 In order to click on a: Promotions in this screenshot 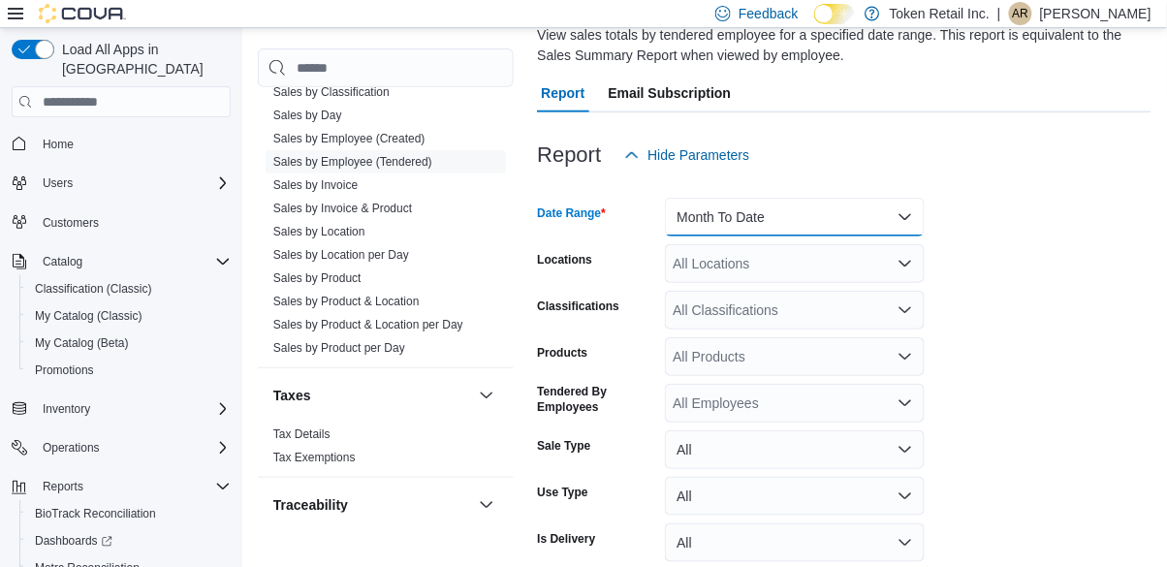, I will do `click(64, 370)`.